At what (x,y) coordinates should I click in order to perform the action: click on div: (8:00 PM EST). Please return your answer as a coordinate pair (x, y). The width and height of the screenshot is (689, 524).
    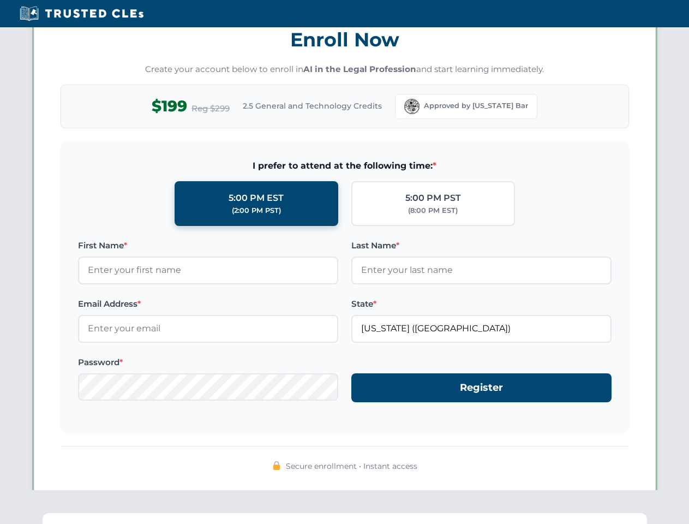
    Looking at the image, I should click on (433, 211).